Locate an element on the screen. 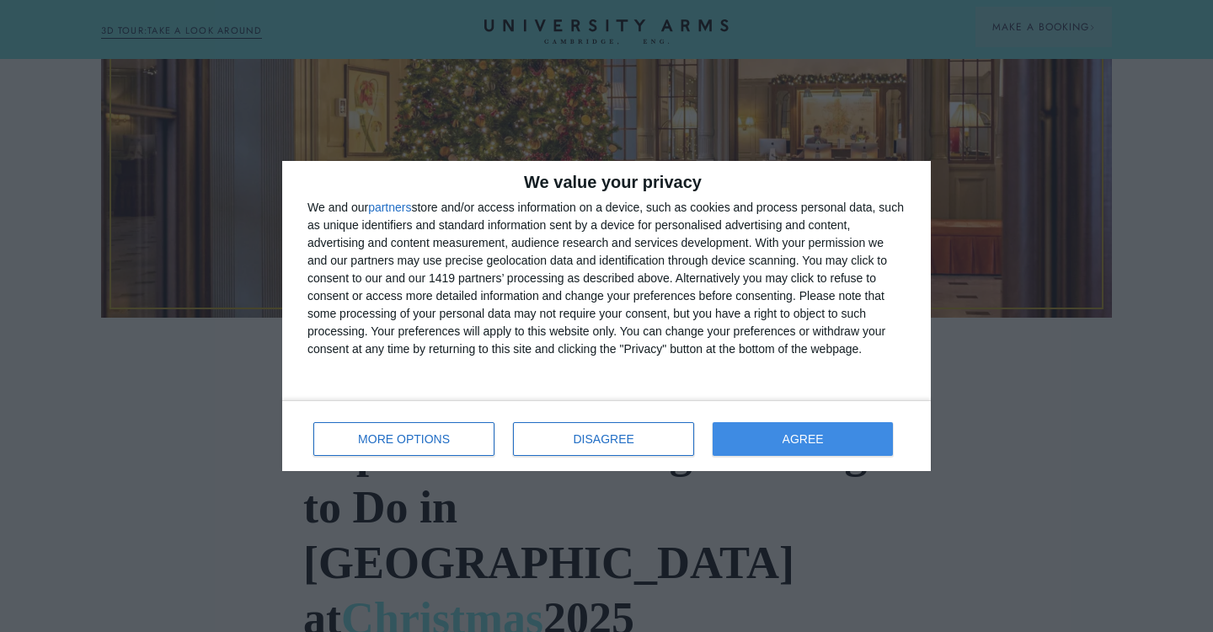 The height and width of the screenshot is (632, 1213). h2: We value your privacy is located at coordinates (606, 182).